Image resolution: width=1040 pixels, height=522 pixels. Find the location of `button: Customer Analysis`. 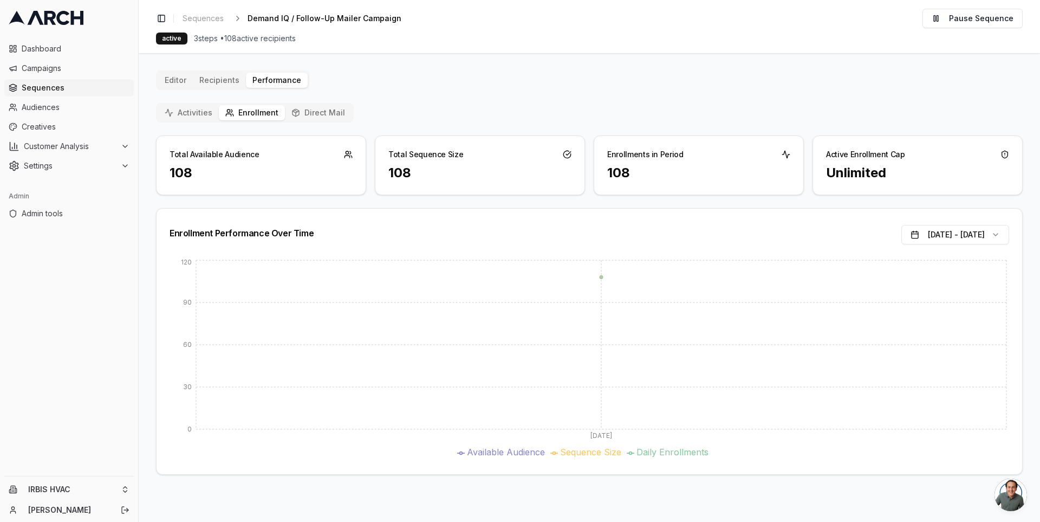

button: Customer Analysis is located at coordinates (69, 146).